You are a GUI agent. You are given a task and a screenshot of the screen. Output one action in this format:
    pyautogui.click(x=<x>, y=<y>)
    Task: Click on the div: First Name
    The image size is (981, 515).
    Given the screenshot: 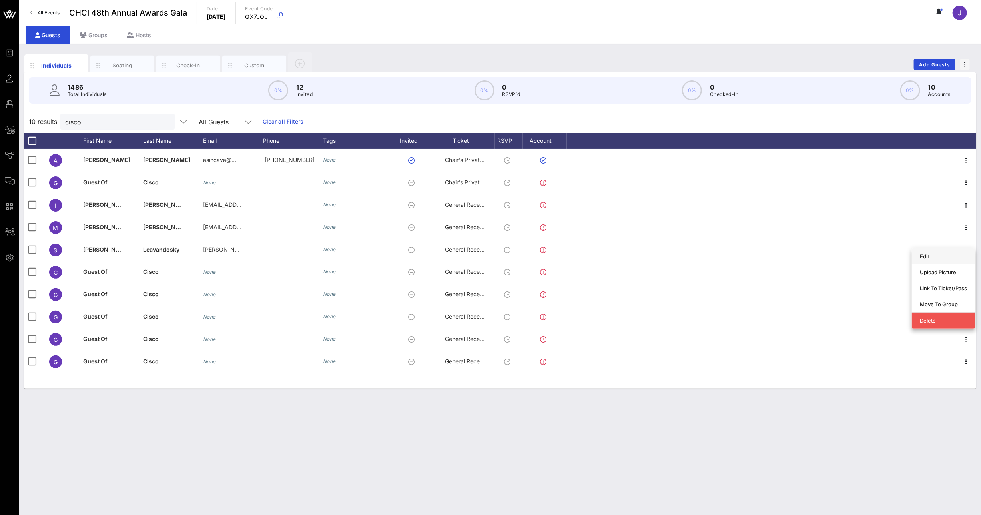 What is the action you would take?
    pyautogui.click(x=113, y=141)
    